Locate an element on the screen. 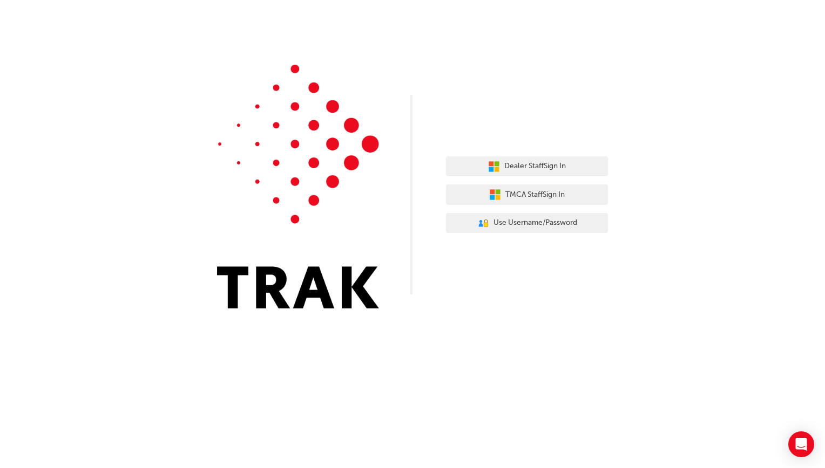 Image resolution: width=825 pixels, height=468 pixels. img: Trak is located at coordinates (298, 187).